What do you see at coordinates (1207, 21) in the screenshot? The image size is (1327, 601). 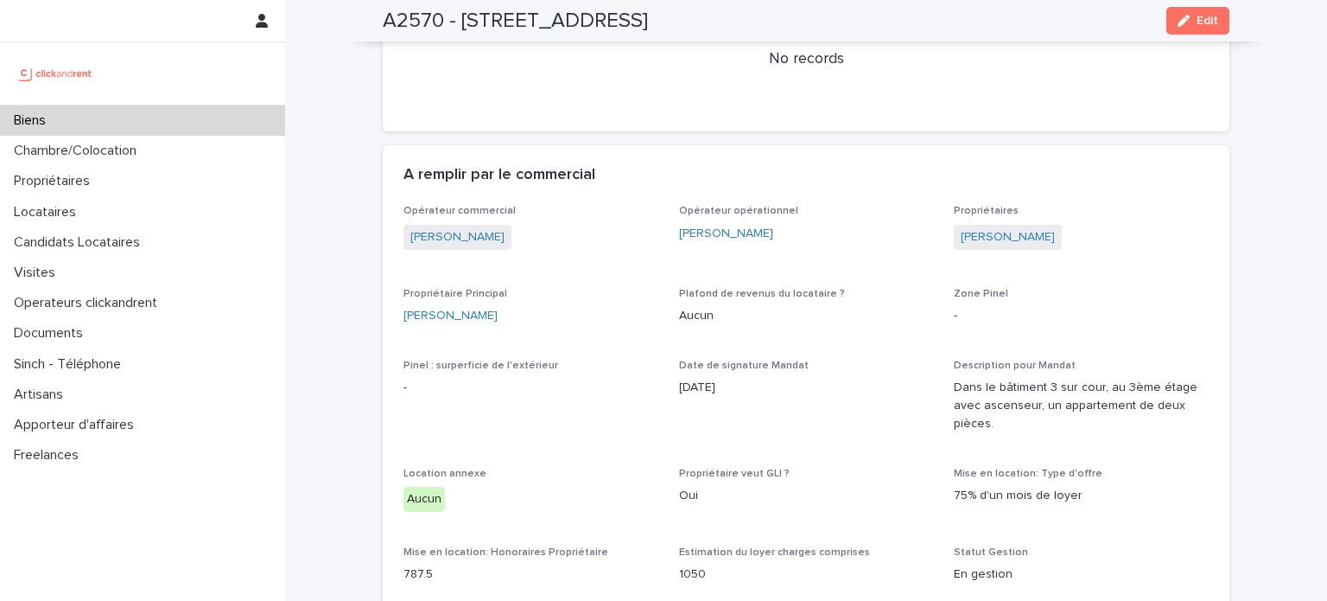 I see `span: Edit` at bounding box center [1207, 21].